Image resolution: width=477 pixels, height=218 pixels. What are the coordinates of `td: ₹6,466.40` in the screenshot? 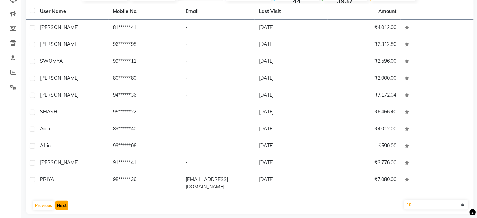 It's located at (364, 113).